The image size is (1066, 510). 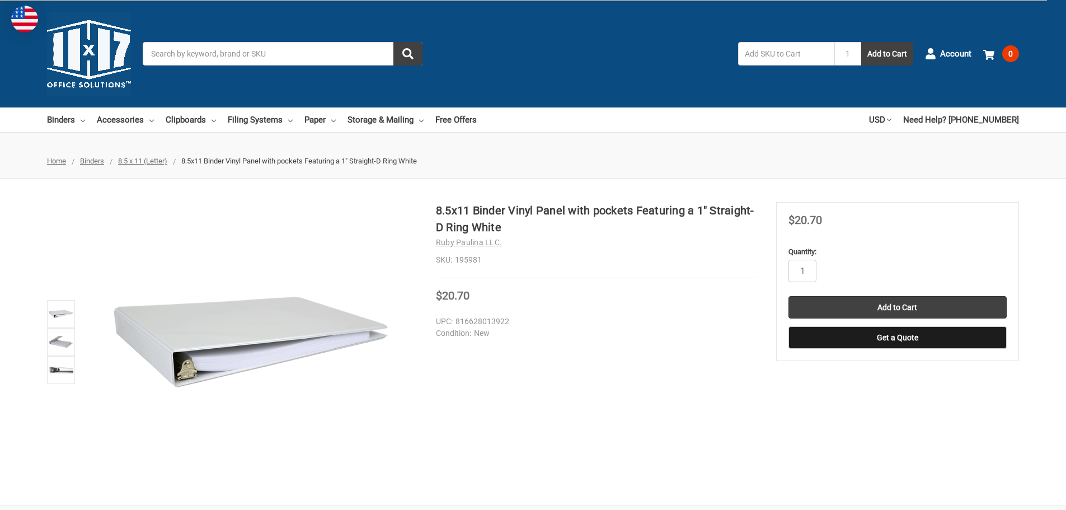 What do you see at coordinates (887, 54) in the screenshot?
I see `button: Add to Cart` at bounding box center [887, 54].